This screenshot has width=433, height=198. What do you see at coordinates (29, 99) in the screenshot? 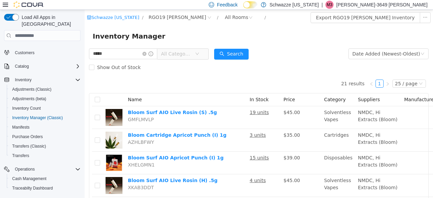
I see `a: Adjustments (beta)` at bounding box center [29, 99].